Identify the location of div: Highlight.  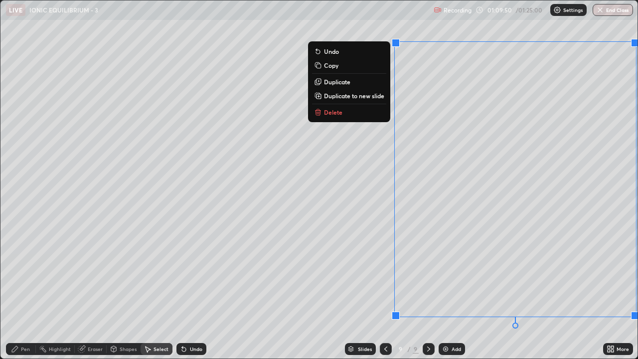
(60, 349).